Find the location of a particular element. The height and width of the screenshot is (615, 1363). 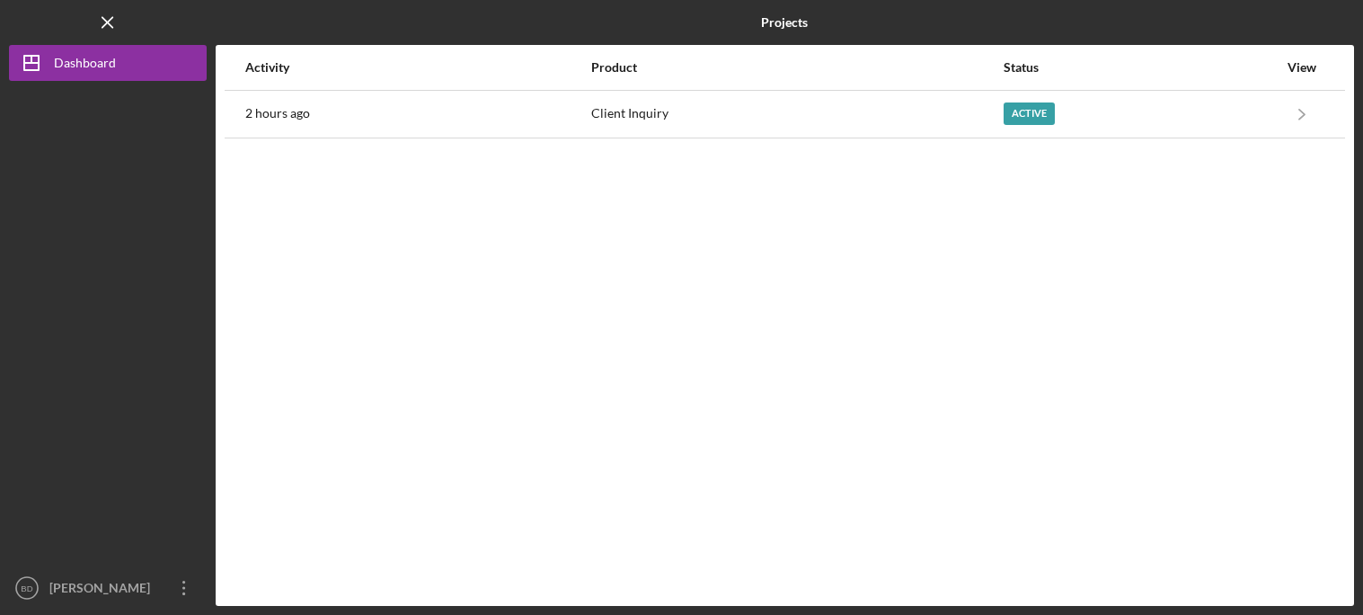

div: View is located at coordinates (1302, 67).